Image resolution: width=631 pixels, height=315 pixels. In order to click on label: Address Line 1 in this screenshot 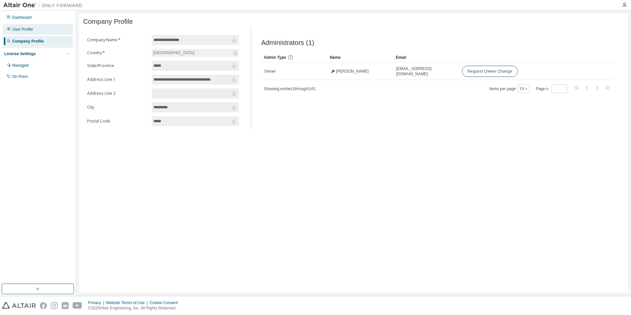, I will do `click(117, 79)`.